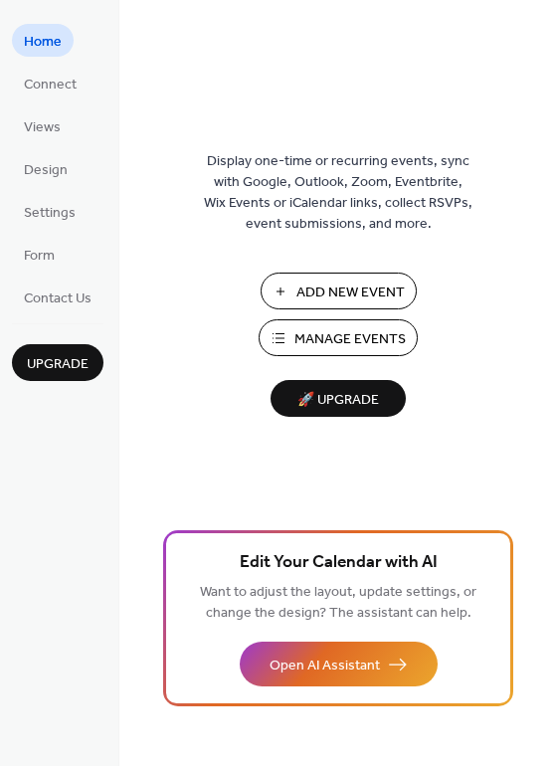 The width and height of the screenshot is (557, 766). I want to click on span: 🚀 Upgrade, so click(338, 400).